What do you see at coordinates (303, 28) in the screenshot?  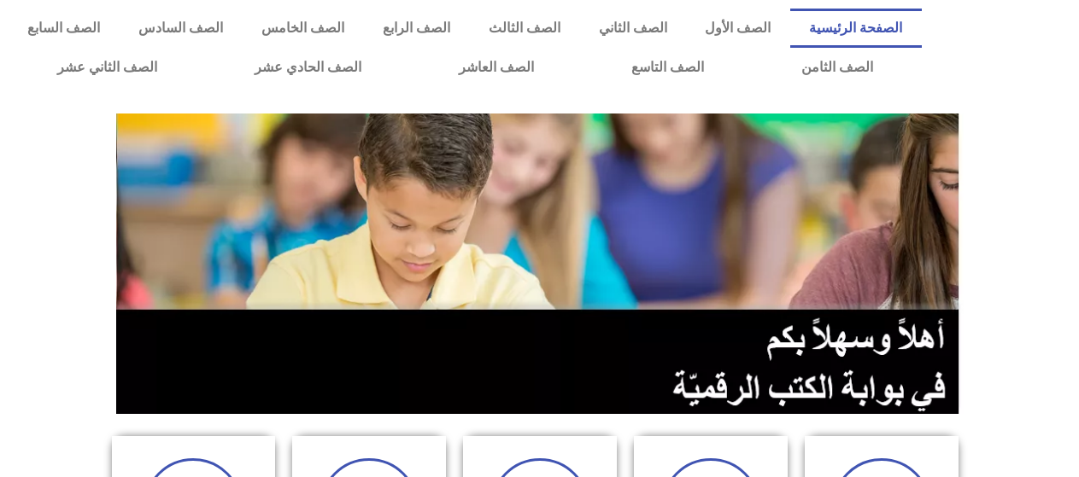 I see `a: الصف الخامس` at bounding box center [303, 28].